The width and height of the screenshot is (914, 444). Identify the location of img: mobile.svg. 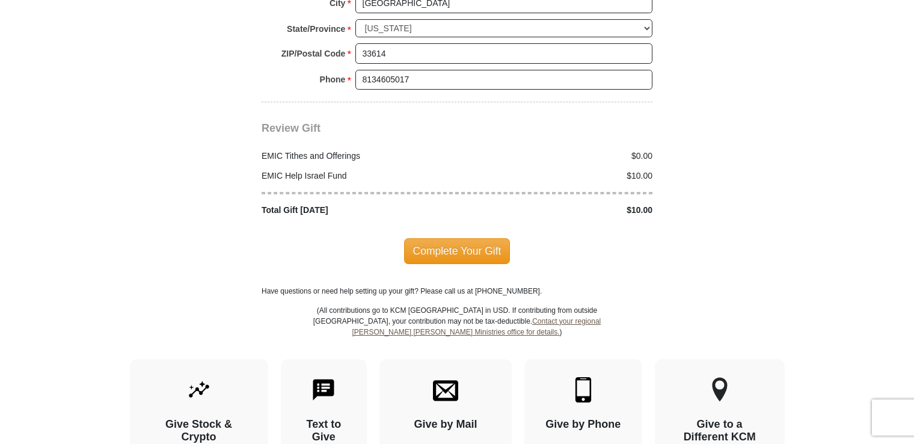
(583, 390).